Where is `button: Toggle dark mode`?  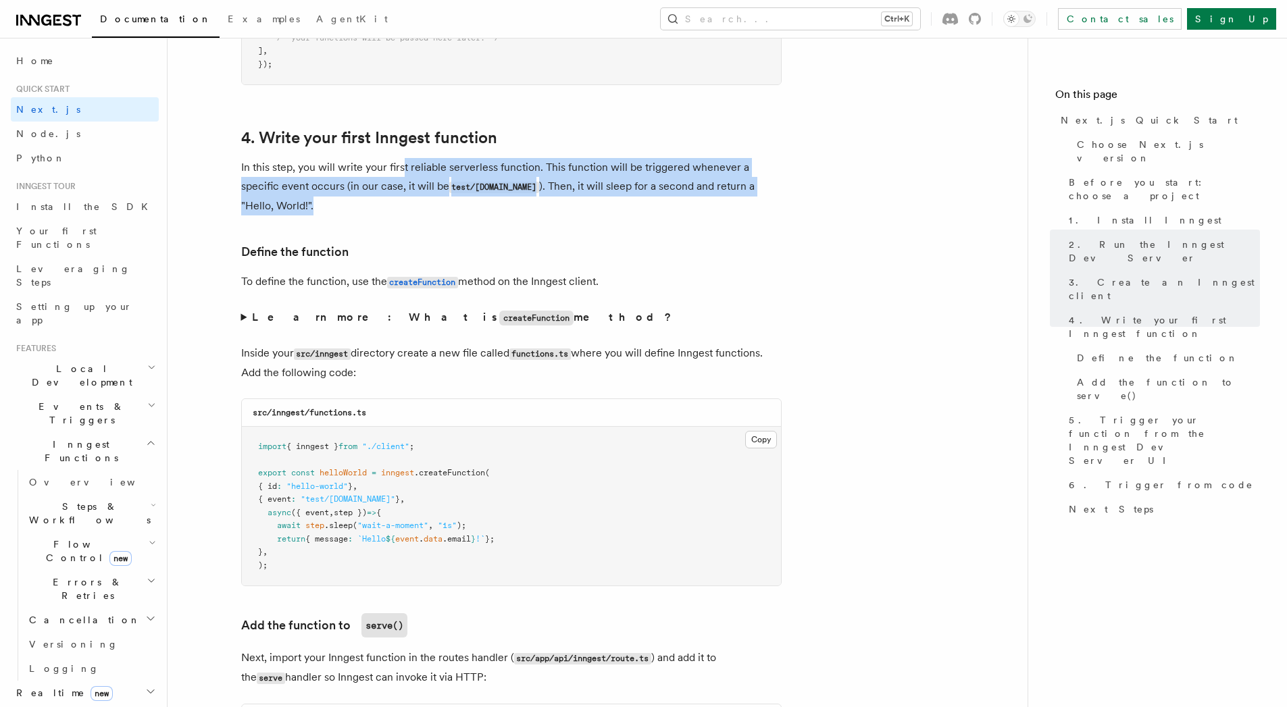 button: Toggle dark mode is located at coordinates (1019, 19).